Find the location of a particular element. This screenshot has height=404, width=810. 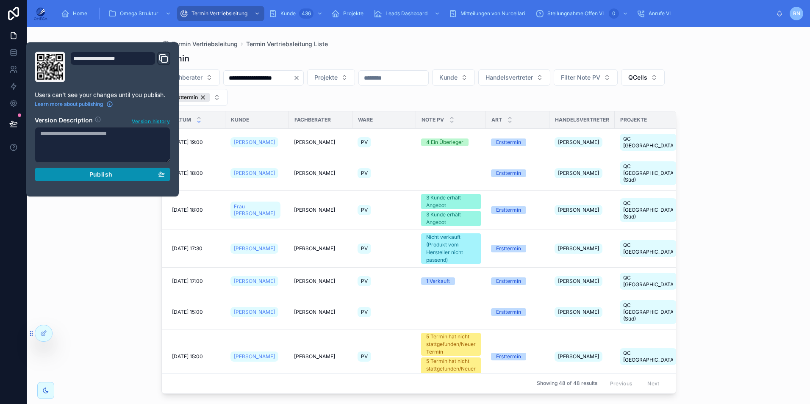

h2: Version Description is located at coordinates (64, 121).